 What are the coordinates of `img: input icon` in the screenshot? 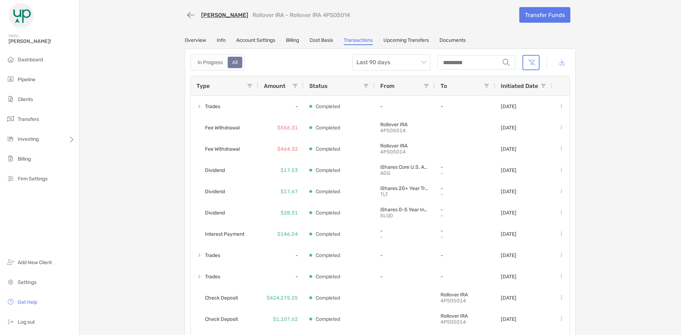 It's located at (506, 62).